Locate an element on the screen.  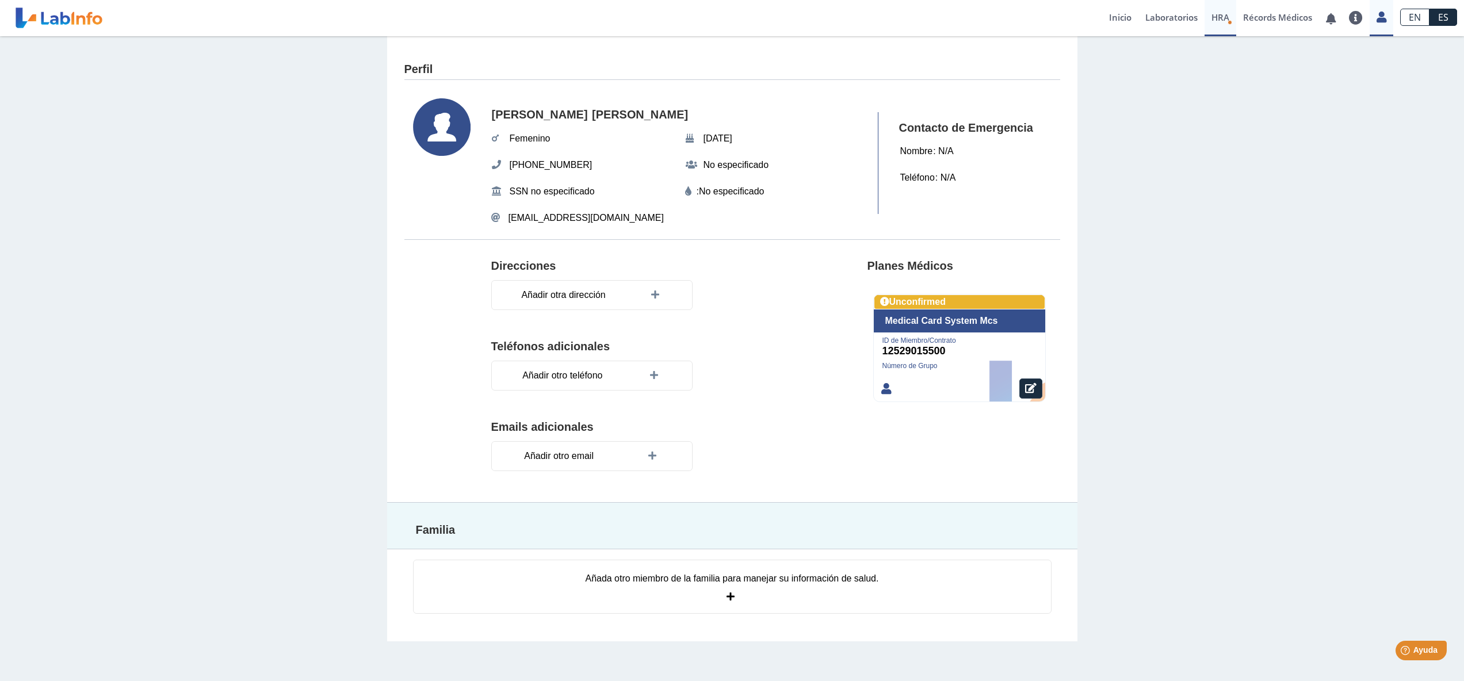
span: Añadir otra dirección is located at coordinates (563, 295).